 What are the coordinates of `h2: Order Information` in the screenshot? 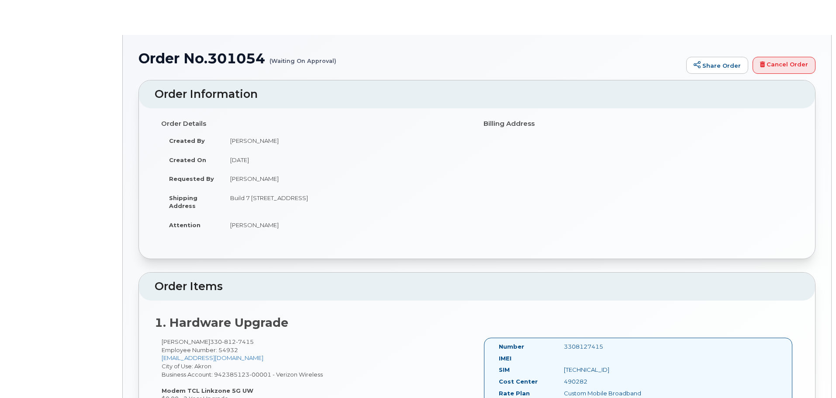 It's located at (477, 94).